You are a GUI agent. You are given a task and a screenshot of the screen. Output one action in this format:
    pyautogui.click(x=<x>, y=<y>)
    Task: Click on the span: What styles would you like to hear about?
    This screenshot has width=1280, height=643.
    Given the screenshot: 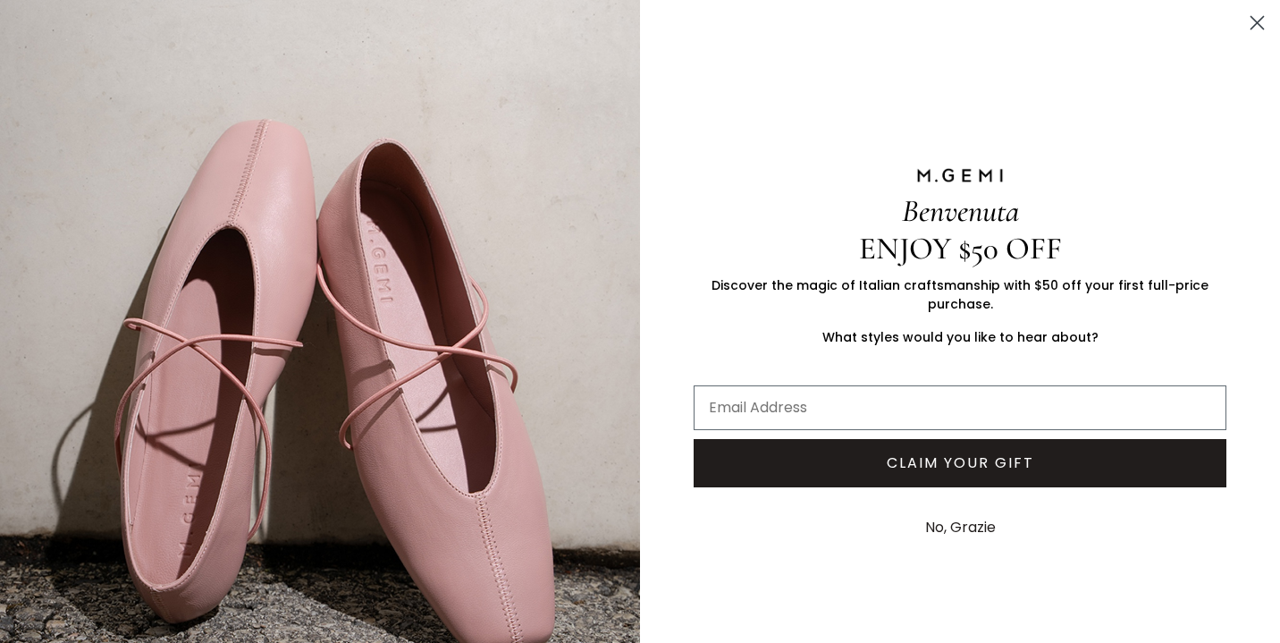 What is the action you would take?
    pyautogui.click(x=960, y=337)
    